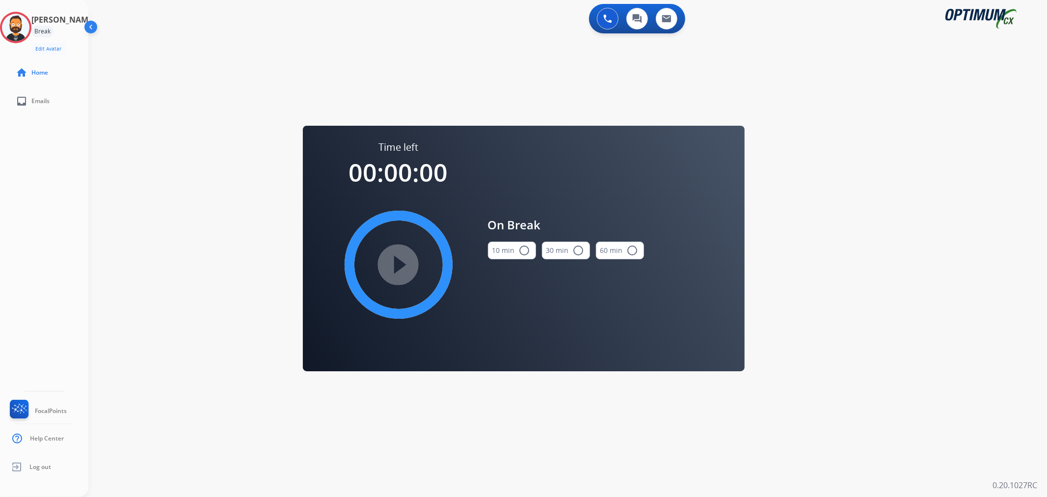 Image resolution: width=1047 pixels, height=497 pixels. Describe the element at coordinates (42, 31) in the screenshot. I see `div: Break` at that location.